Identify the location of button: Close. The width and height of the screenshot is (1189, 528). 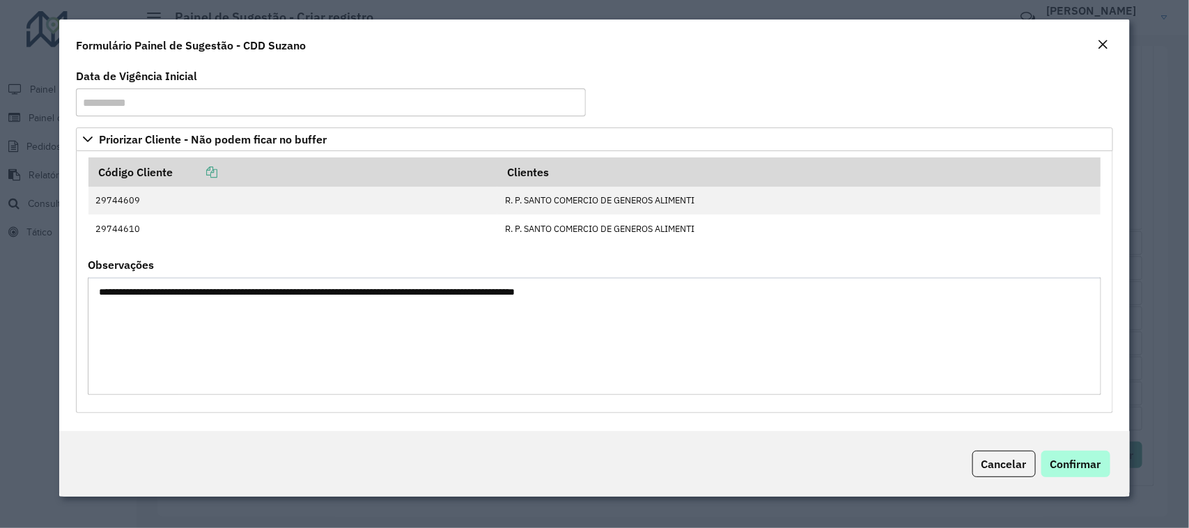
(1103, 45).